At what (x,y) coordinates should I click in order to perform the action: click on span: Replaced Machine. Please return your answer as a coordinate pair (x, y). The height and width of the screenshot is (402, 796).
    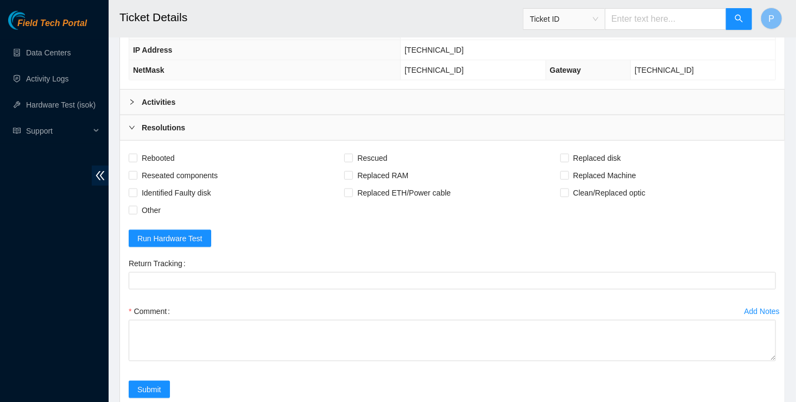
    Looking at the image, I should click on (605, 175).